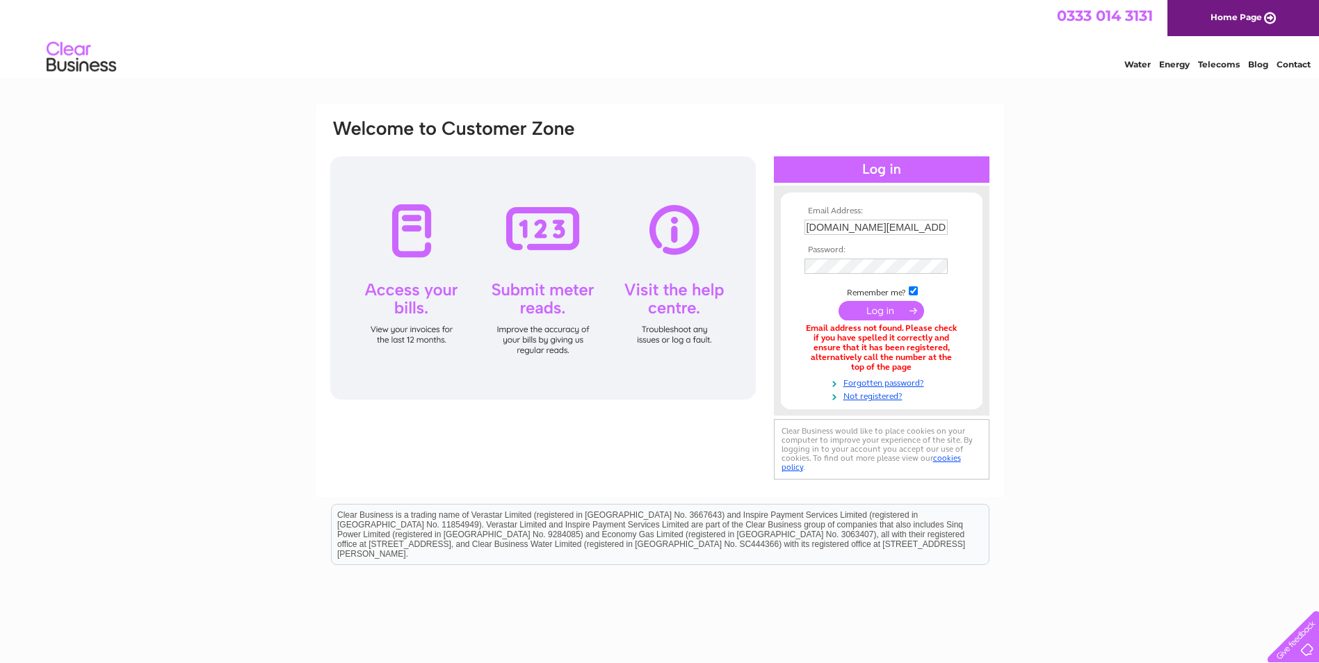 This screenshot has height=663, width=1319. I want to click on a: Energy, so click(1174, 64).